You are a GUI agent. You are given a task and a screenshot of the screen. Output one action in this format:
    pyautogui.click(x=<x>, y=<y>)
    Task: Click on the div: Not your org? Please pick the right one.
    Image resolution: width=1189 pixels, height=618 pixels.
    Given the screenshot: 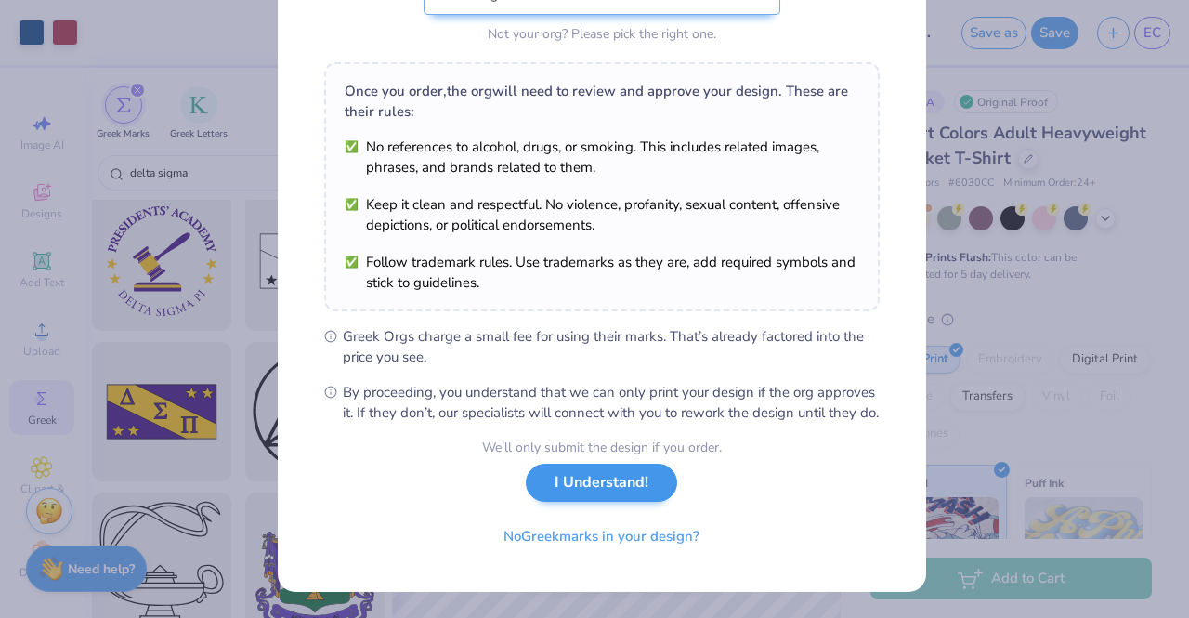 What is the action you would take?
    pyautogui.click(x=602, y=33)
    